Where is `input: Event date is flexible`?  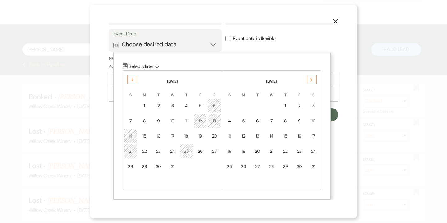 input: Event date is flexible is located at coordinates (228, 39).